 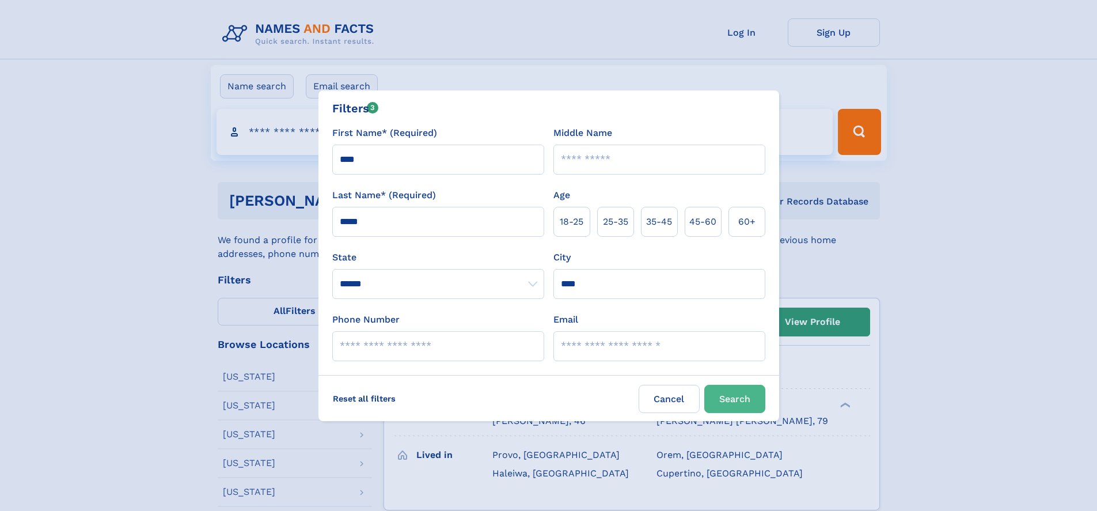 I want to click on label: City, so click(x=562, y=257).